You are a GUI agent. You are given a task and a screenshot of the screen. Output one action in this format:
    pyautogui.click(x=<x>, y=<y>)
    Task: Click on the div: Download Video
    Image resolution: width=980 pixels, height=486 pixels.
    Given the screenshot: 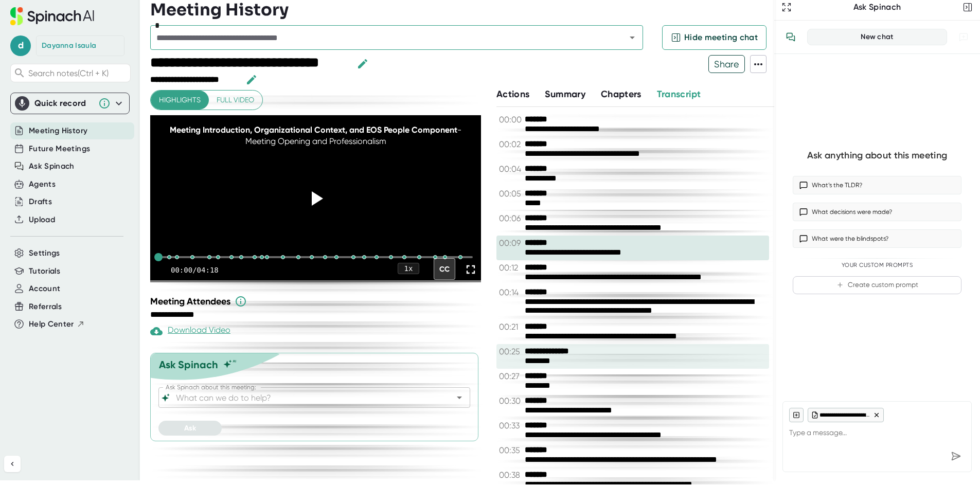 What is the action you would take?
    pyautogui.click(x=190, y=331)
    